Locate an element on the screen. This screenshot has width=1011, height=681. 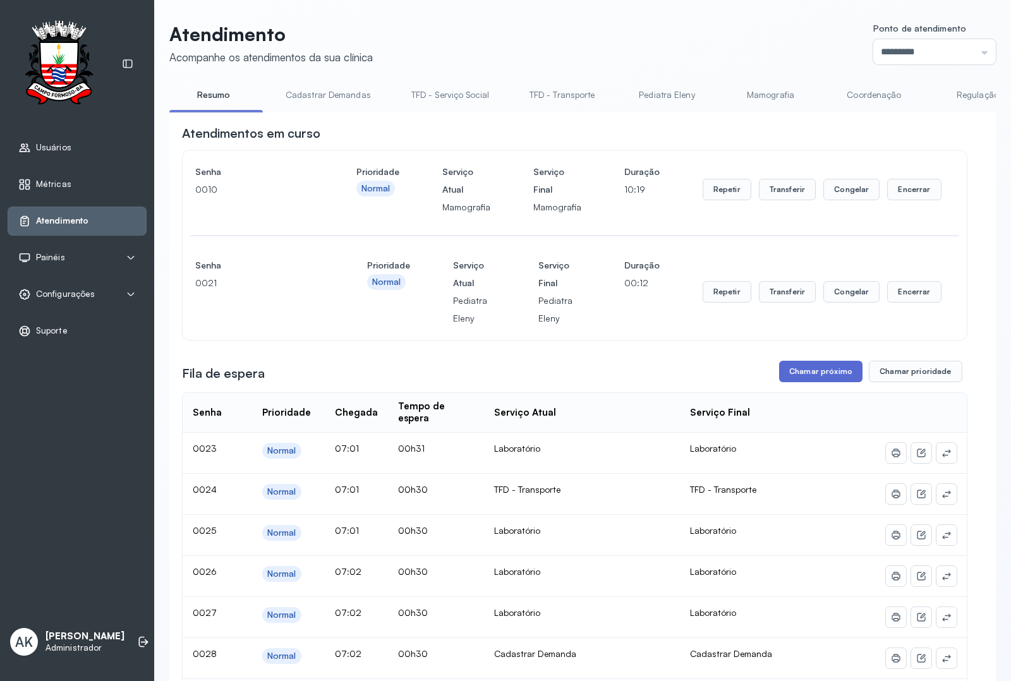
a: Atendimento is located at coordinates (77, 221).